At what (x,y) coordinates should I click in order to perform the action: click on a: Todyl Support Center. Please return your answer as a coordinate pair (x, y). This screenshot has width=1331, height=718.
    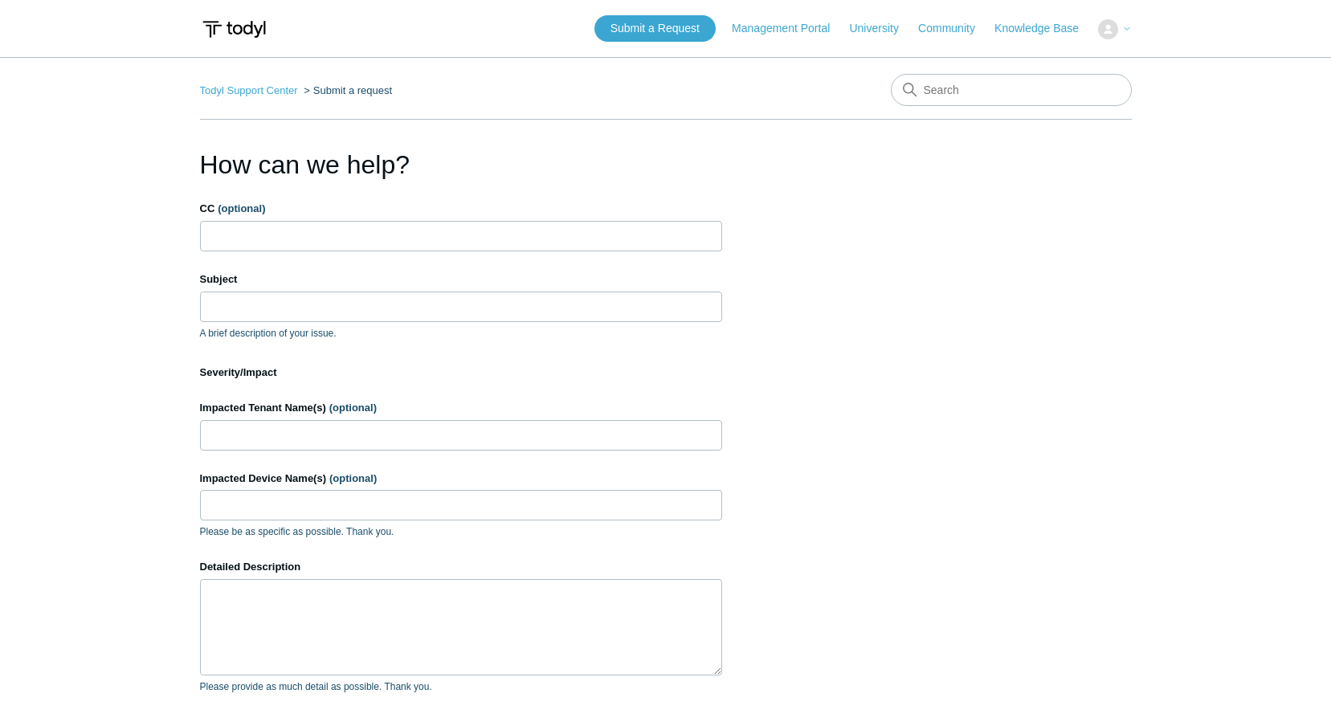
    Looking at the image, I should click on (249, 90).